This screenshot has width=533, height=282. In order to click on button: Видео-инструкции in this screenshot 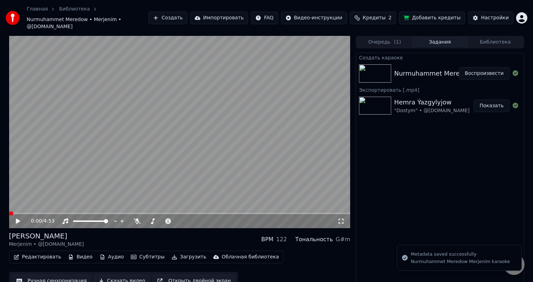, I will do `click(314, 18)`.